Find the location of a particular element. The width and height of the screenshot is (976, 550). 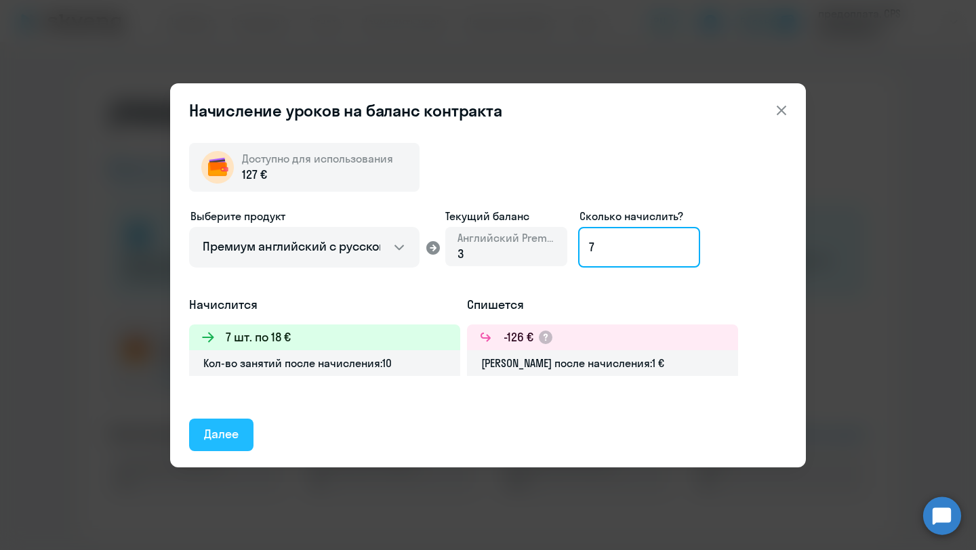

h3: 7 шт. по 18 € is located at coordinates (258, 337).